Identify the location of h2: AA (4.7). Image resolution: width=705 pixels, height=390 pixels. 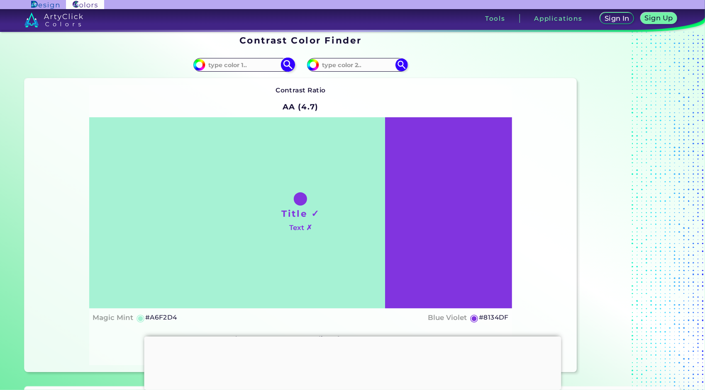
(300, 107).